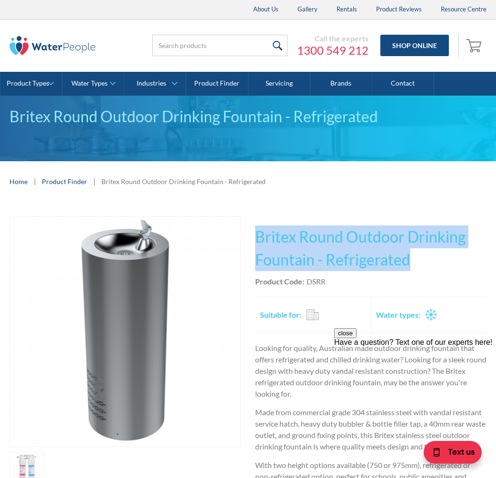 Image resolution: width=496 pixels, height=478 pixels. What do you see at coordinates (403, 84) in the screenshot?
I see `a: Contact` at bounding box center [403, 84].